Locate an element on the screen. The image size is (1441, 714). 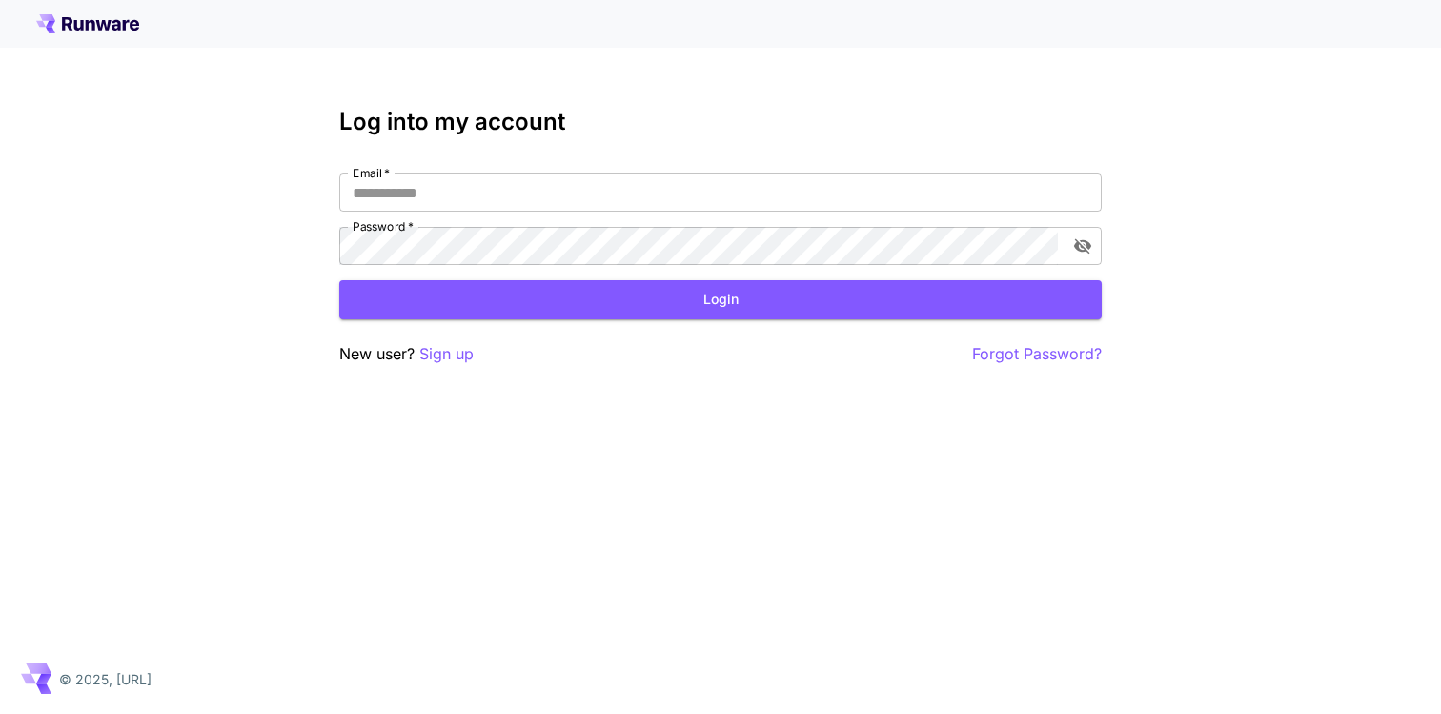
label: Password is located at coordinates (383, 226).